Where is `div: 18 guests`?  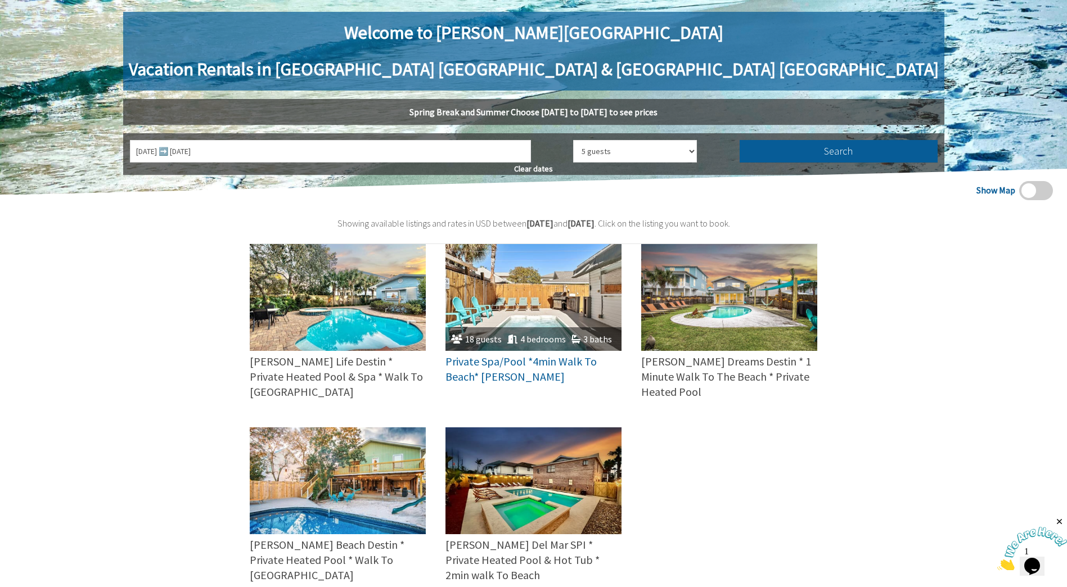
div: 18 guests is located at coordinates (474, 339).